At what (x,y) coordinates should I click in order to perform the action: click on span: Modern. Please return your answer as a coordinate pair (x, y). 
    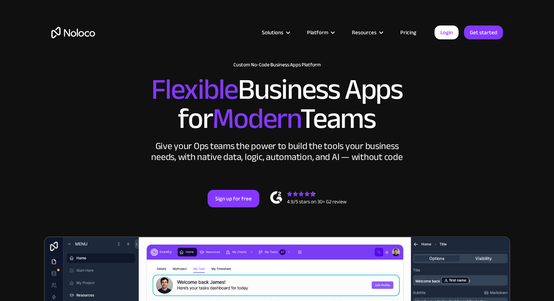
    Looking at the image, I should click on (256, 118).